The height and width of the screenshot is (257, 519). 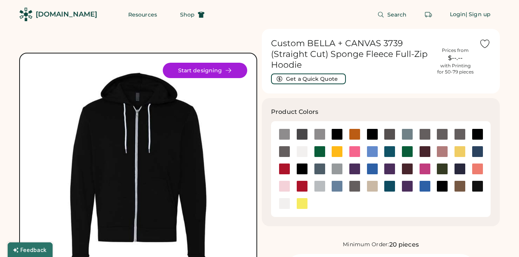 What do you see at coordinates (295, 112) in the screenshot?
I see `h3: Product Colors` at bounding box center [295, 112].